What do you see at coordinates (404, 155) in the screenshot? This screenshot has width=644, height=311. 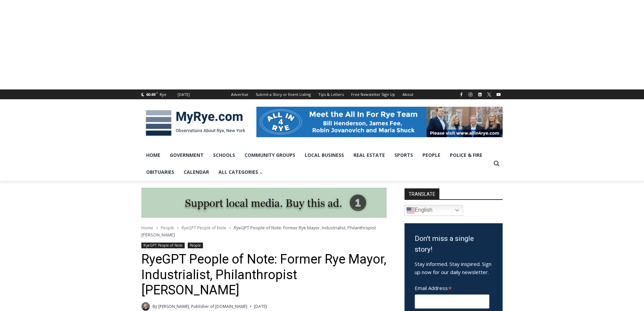 I see `a: Sports` at bounding box center [404, 155].